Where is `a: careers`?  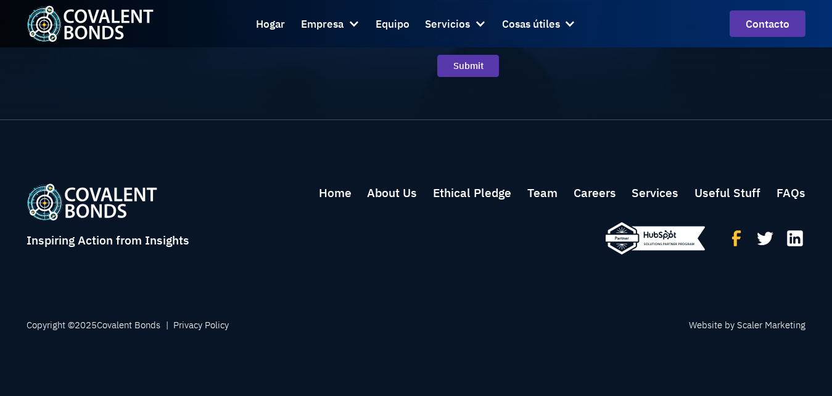 a: careers is located at coordinates (594, 192).